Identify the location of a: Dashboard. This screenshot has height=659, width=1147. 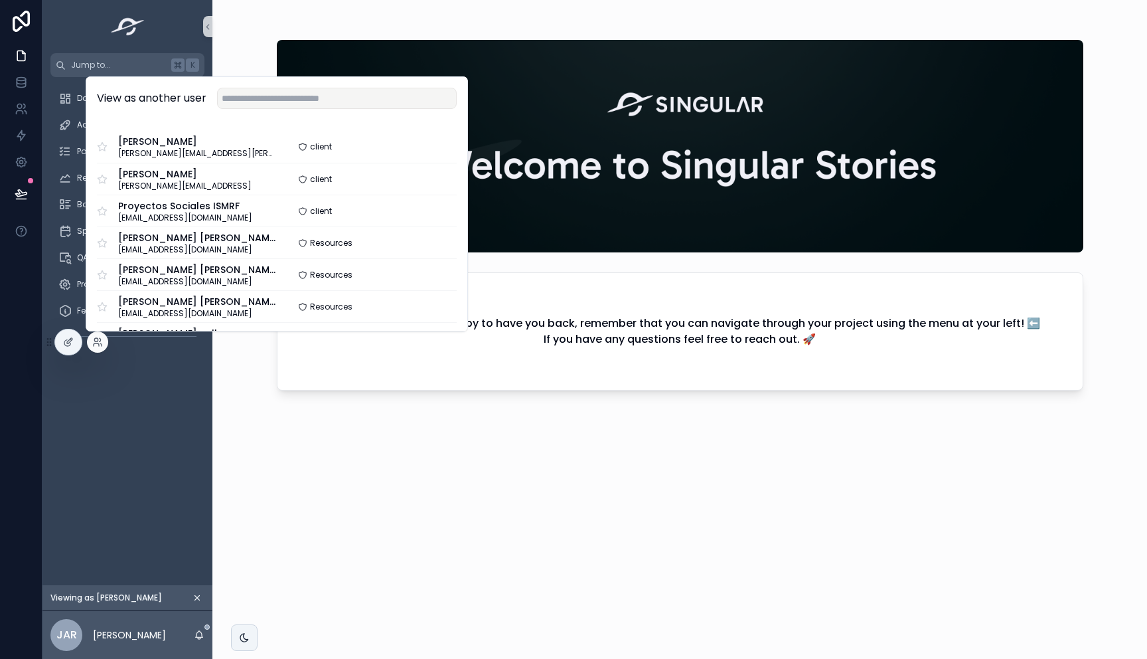
(127, 98).